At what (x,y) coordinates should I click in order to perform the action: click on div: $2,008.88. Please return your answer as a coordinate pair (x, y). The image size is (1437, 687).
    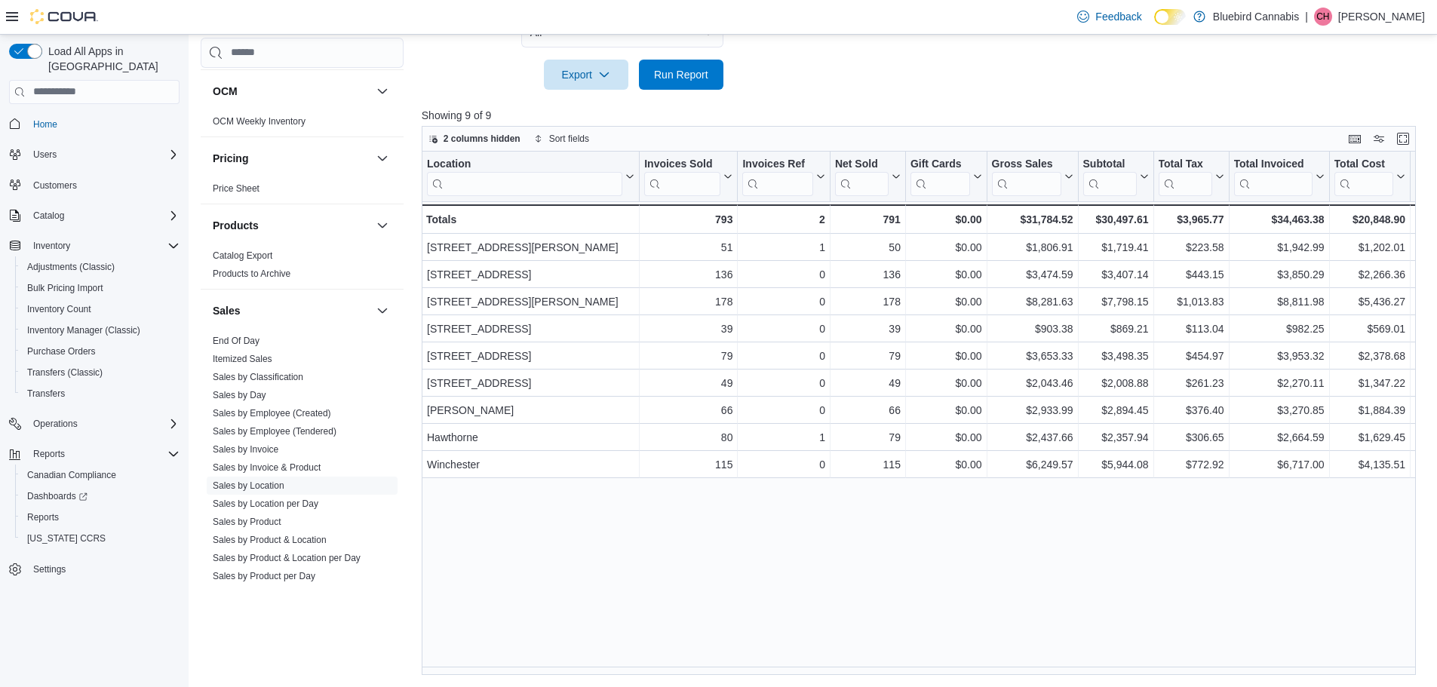
    Looking at the image, I should click on (1115, 383).